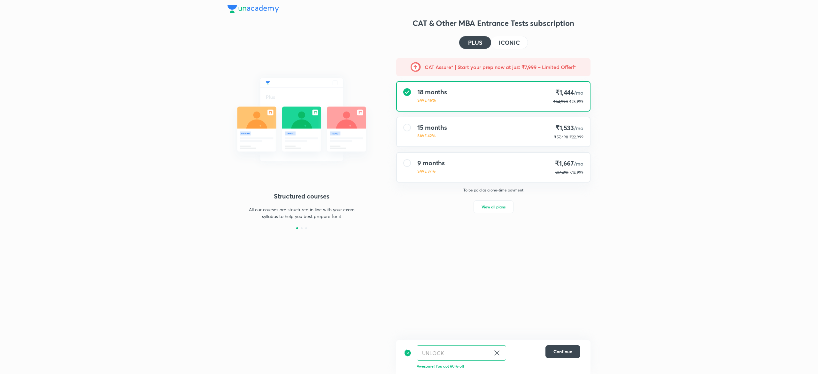 This screenshot has height=374, width=818. Describe the element at coordinates (498, 366) in the screenshot. I see `p: Awesome! You got 60% off` at that location.